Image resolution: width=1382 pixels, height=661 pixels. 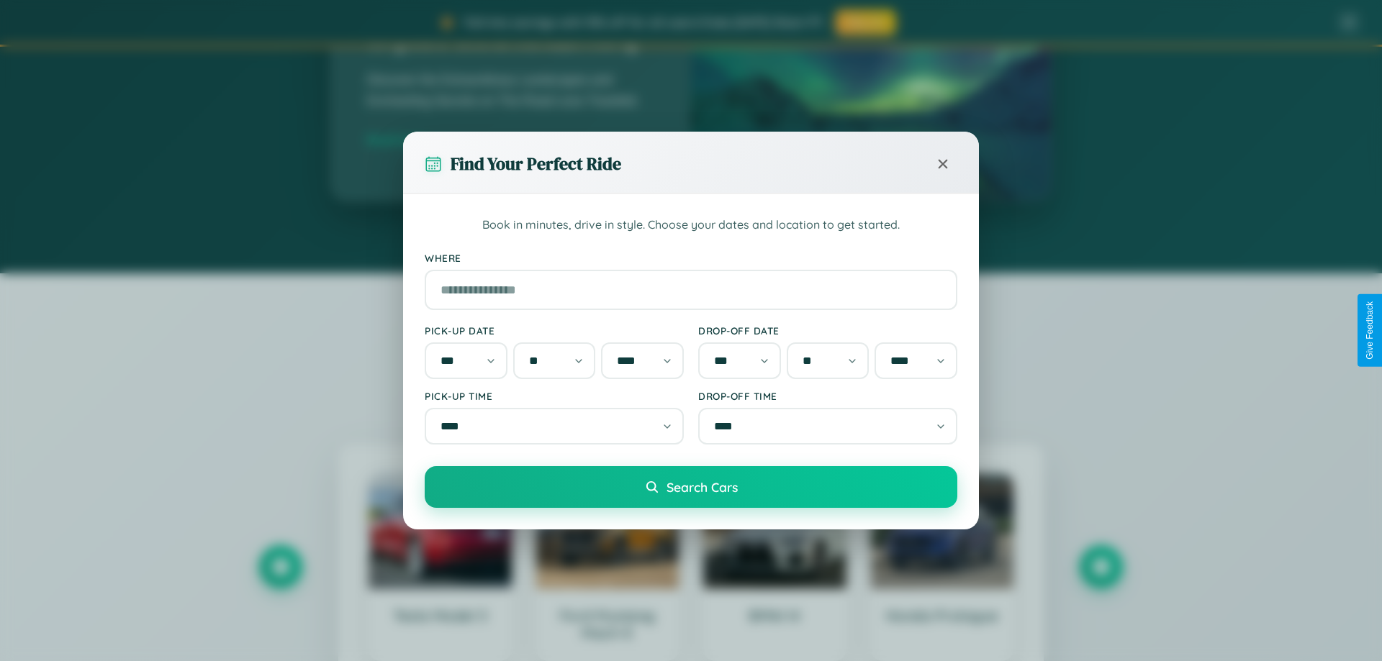 What do you see at coordinates (828, 396) in the screenshot?
I see `label: Drop-off Time` at bounding box center [828, 396].